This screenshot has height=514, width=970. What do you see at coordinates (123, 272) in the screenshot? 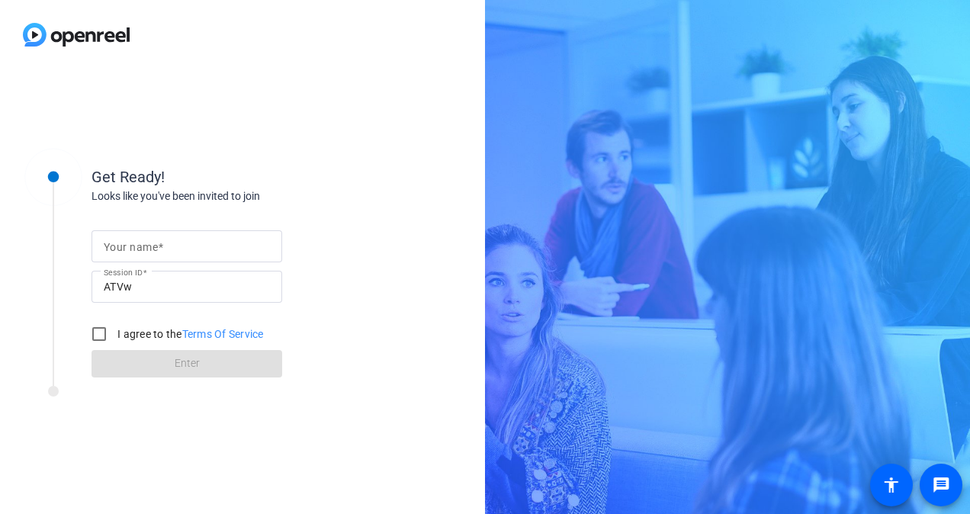
I see `mat-label: Session ID` at bounding box center [123, 272].